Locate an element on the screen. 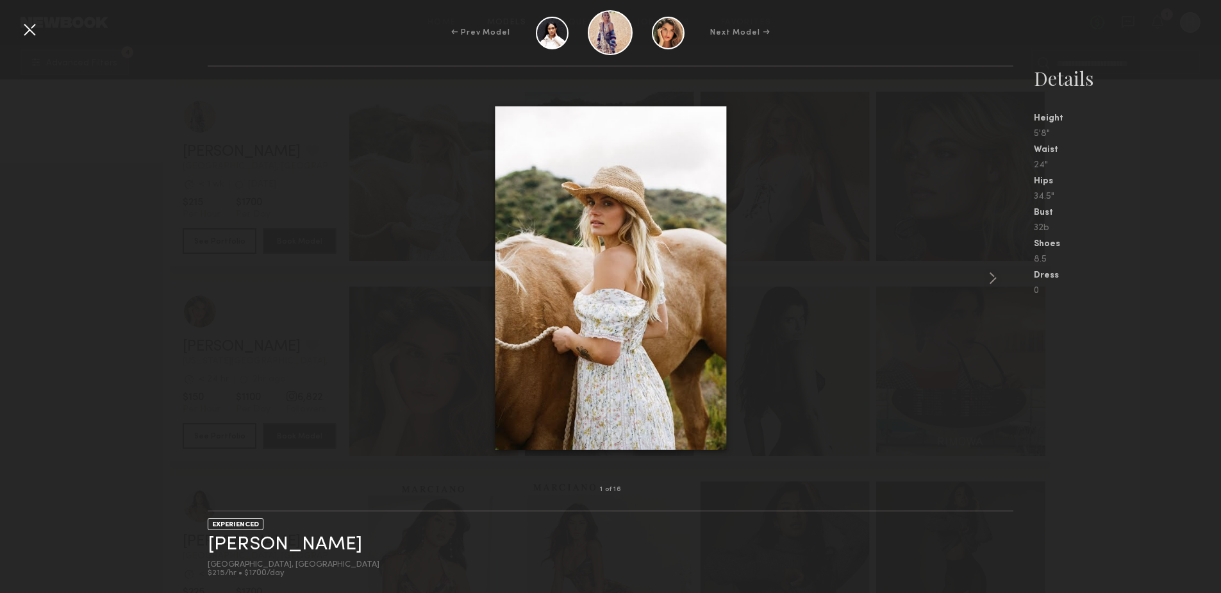 This screenshot has width=1221, height=593. div: 34.5" is located at coordinates (1127, 197).